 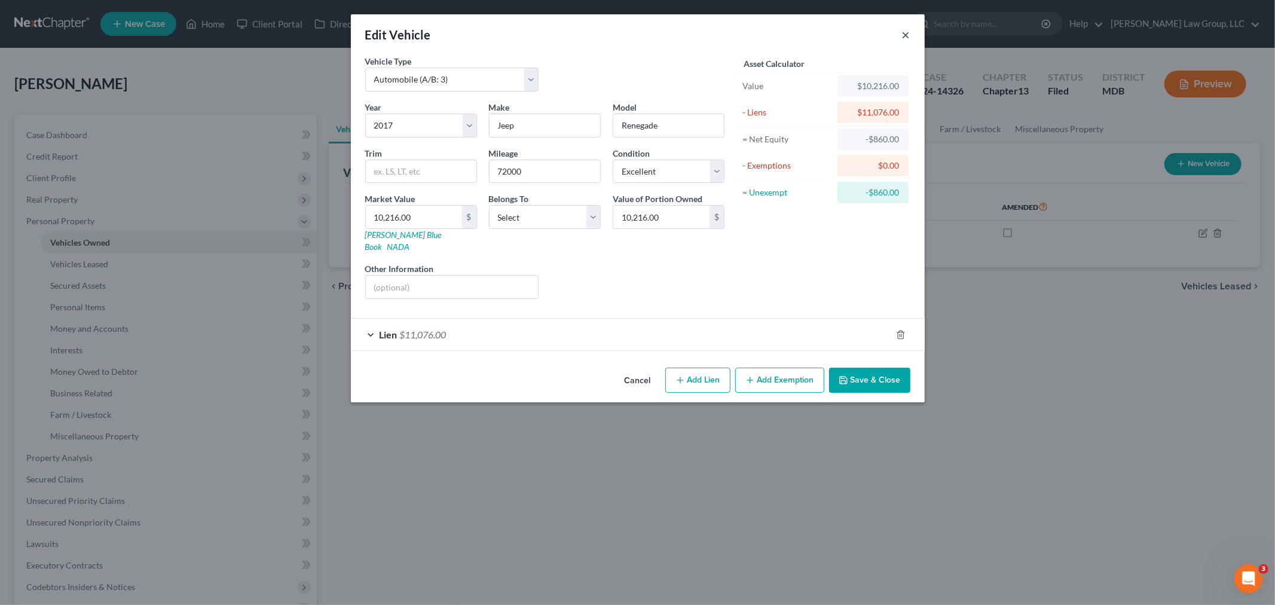 I want to click on label: Value of Portion Owned, so click(x=658, y=198).